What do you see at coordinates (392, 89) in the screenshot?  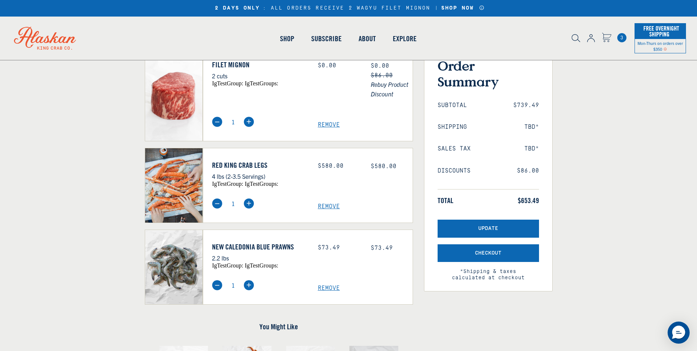 I see `span: Rebuy Product Discount` at bounding box center [392, 89].